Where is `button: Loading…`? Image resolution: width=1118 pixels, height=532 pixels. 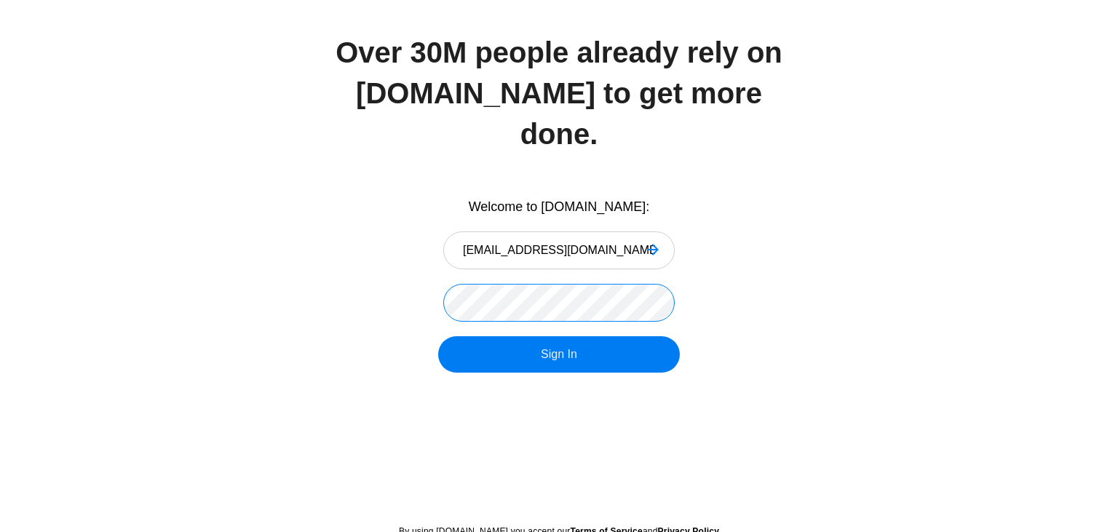 button: Loading… is located at coordinates (653, 250).